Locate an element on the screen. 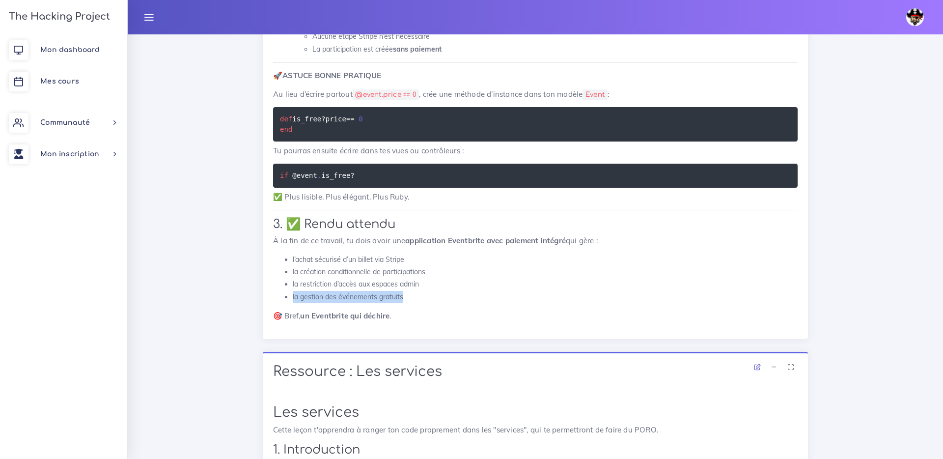 The width and height of the screenshot is (943, 459). li: l’achat sécurisé d’un billet via Stripe is located at coordinates (545, 259).